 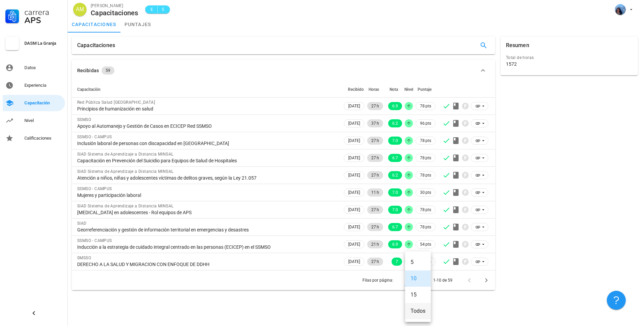 What do you see at coordinates (207, 247) in the screenshot?
I see `div: Inducción a la estrategia de cuidado integral centrado en las personas (ECICEP) en el SSMSO` at bounding box center [207, 247].